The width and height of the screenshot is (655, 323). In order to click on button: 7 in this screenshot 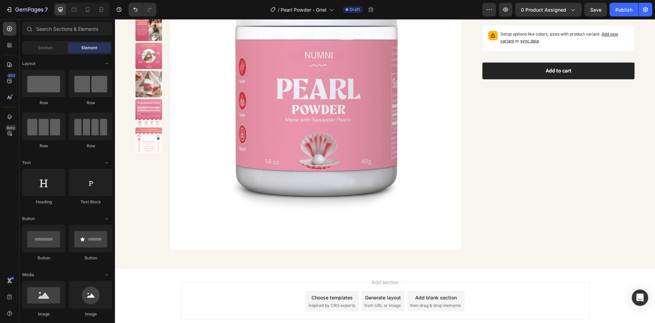, I will do `click(27, 10)`.